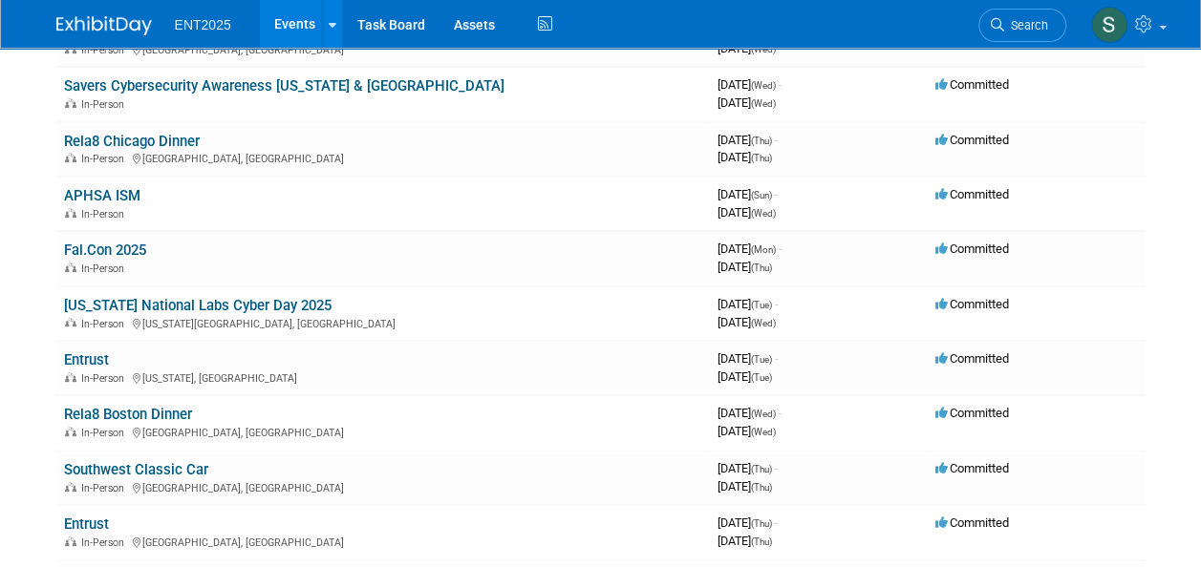 The image size is (1201, 567). I want to click on a: Southwest Classic Car, so click(136, 470).